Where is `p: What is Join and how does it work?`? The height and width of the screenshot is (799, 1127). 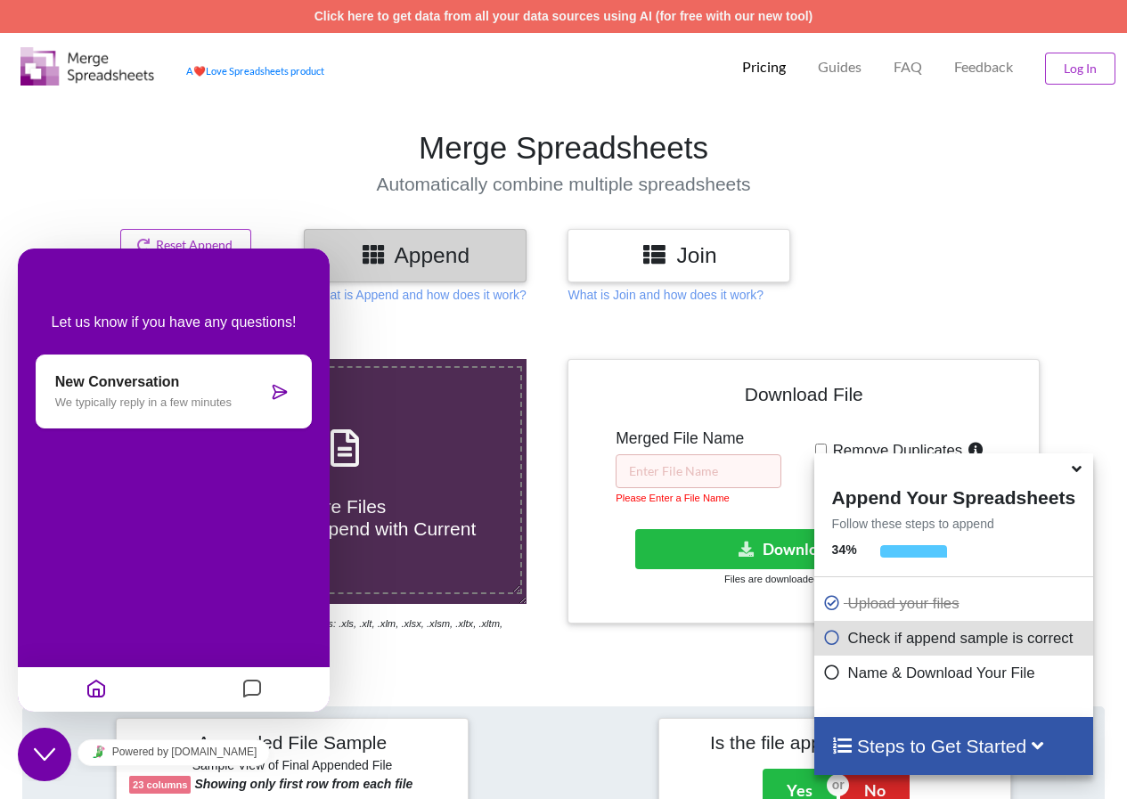
p: What is Join and how does it work? is located at coordinates (665, 295).